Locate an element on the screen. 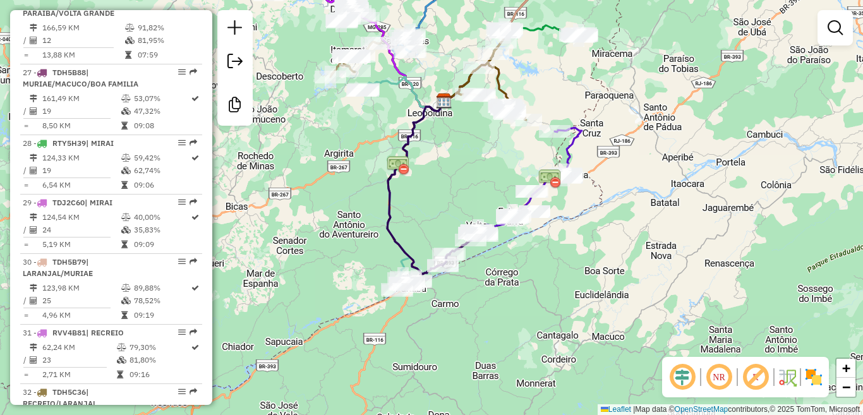 The width and height of the screenshot is (863, 415). span: | RECREIO is located at coordinates (105, 332).